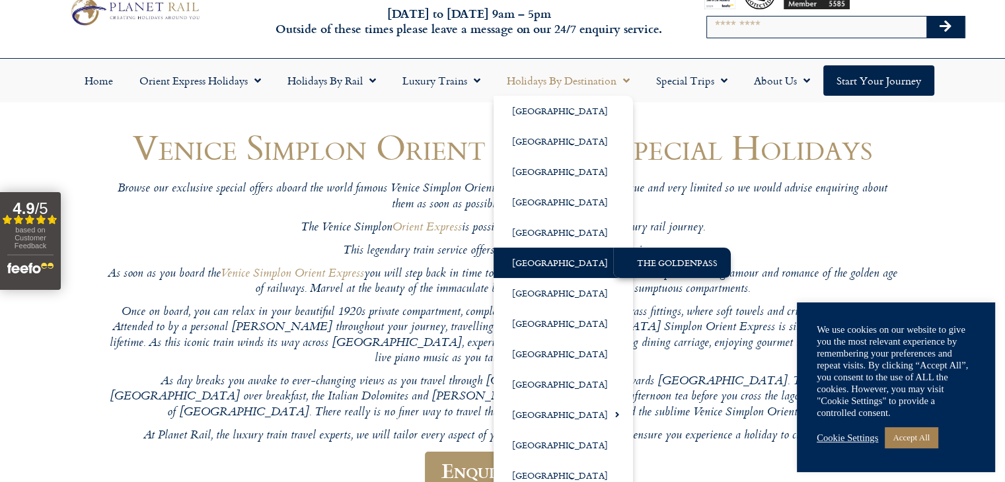  What do you see at coordinates (502, 81) in the screenshot?
I see `nav: Menu` at bounding box center [502, 81].